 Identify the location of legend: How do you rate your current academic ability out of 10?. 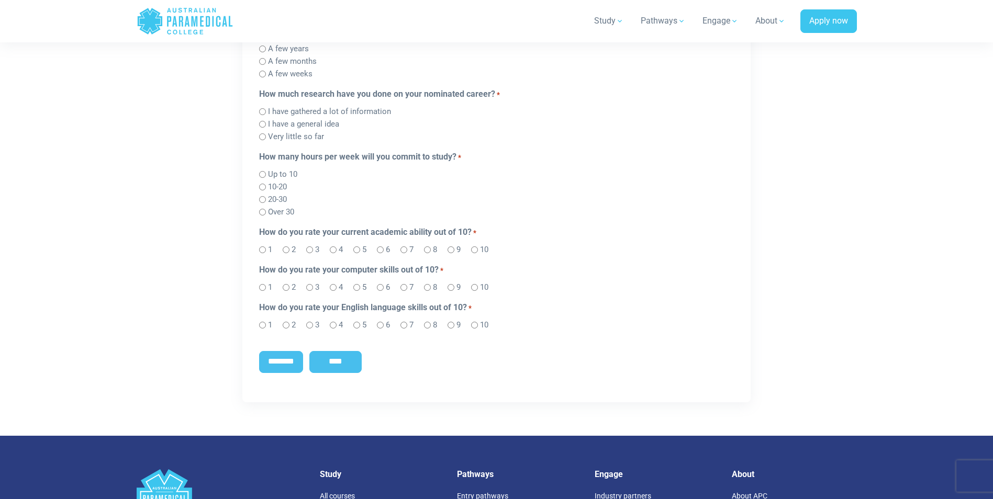
(496, 232).